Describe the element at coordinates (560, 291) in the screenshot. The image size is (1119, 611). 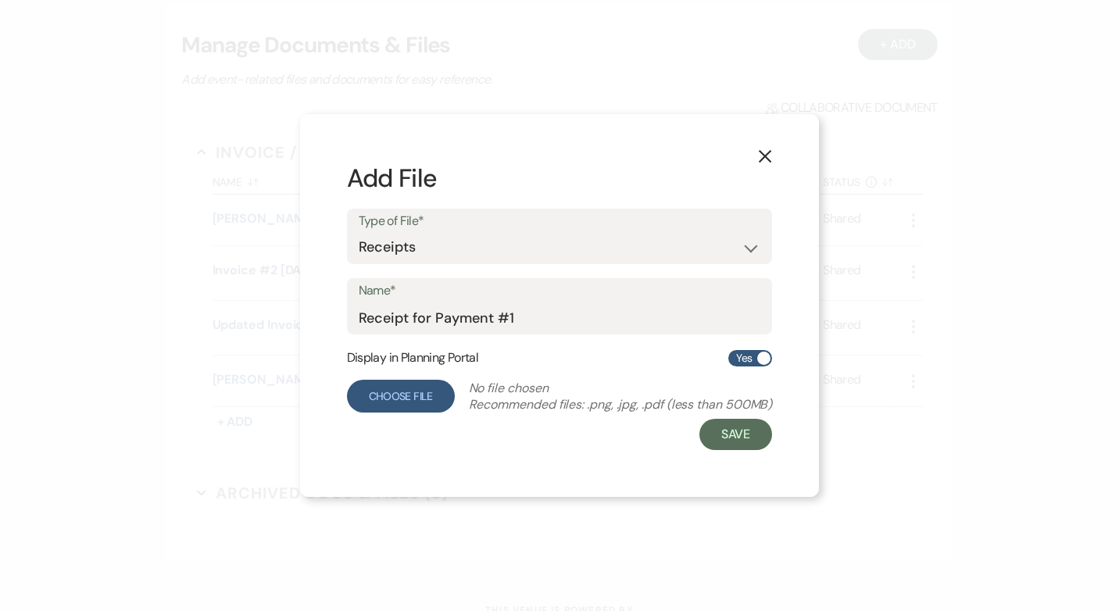
I see `label: Name*` at that location.